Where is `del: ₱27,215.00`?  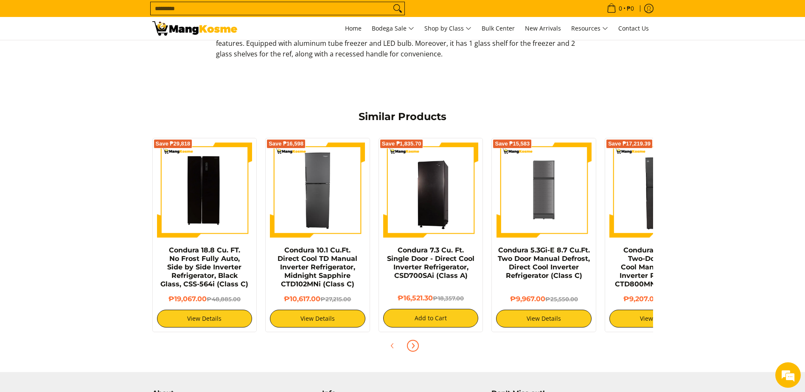
del: ₱27,215.00 is located at coordinates (336, 299).